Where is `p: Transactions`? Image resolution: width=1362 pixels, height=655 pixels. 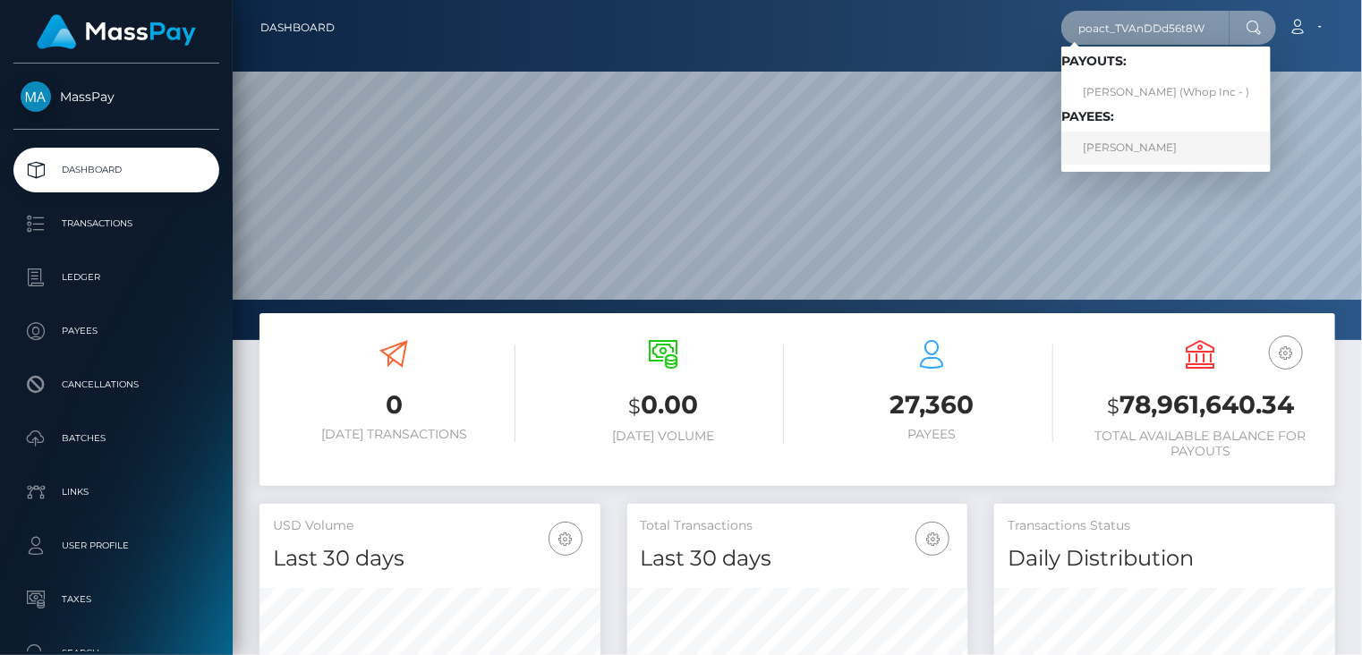
p: Transactions is located at coordinates (116, 224).